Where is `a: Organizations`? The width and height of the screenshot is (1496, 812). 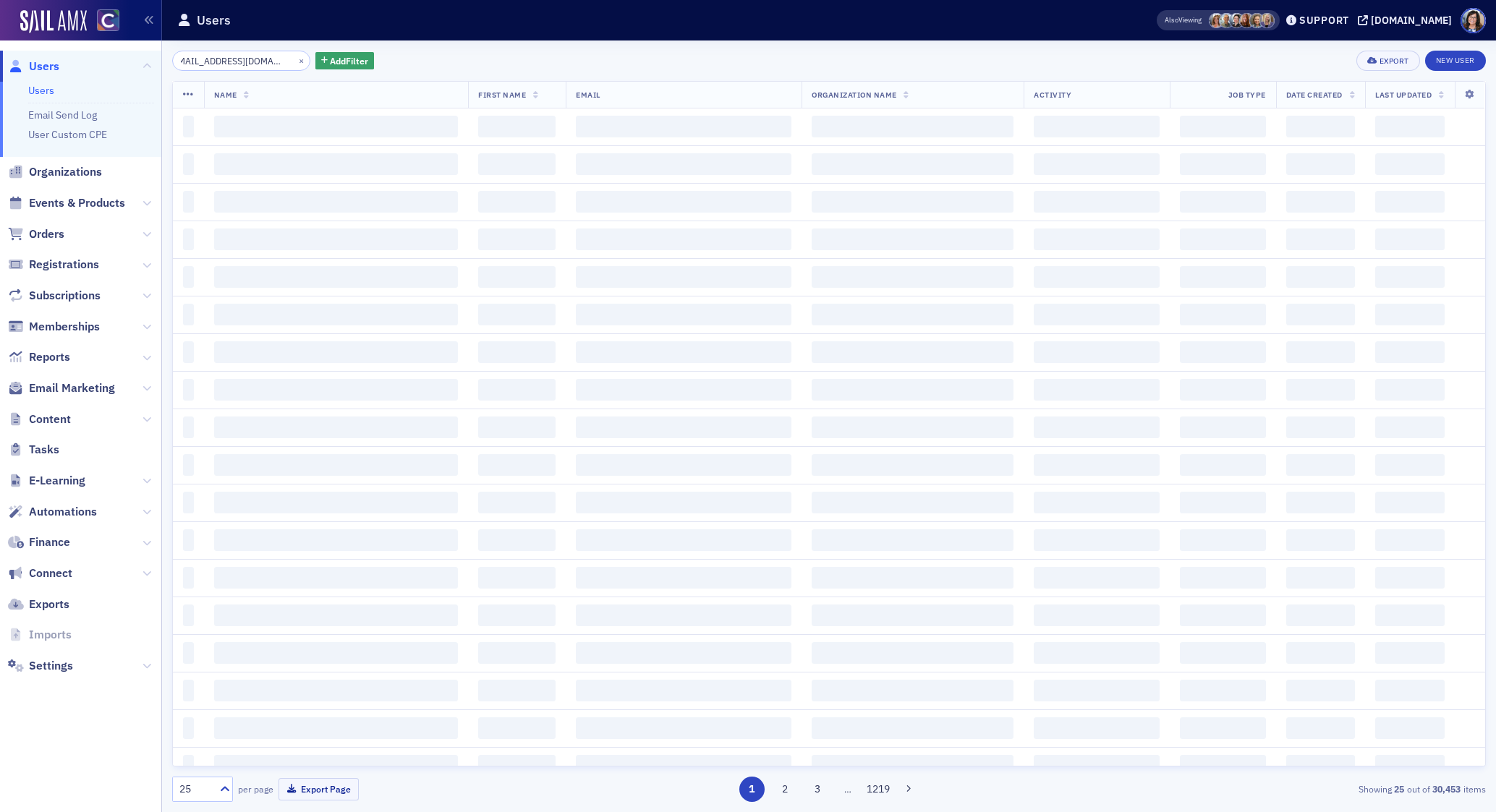
a: Organizations is located at coordinates (55, 172).